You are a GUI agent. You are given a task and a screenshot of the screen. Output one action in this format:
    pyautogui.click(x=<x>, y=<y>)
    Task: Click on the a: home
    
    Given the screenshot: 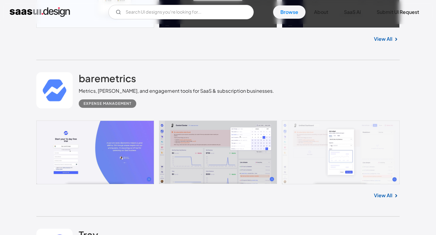 What is the action you would take?
    pyautogui.click(x=40, y=12)
    